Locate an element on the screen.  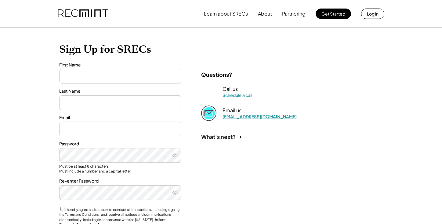
div: Email is located at coordinates (120, 118).